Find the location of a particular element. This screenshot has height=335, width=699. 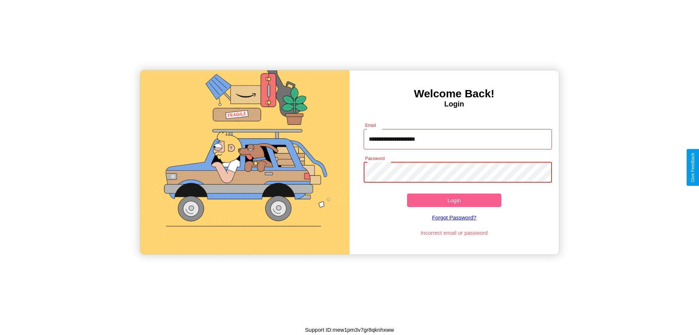

label: Password is located at coordinates (375, 158).